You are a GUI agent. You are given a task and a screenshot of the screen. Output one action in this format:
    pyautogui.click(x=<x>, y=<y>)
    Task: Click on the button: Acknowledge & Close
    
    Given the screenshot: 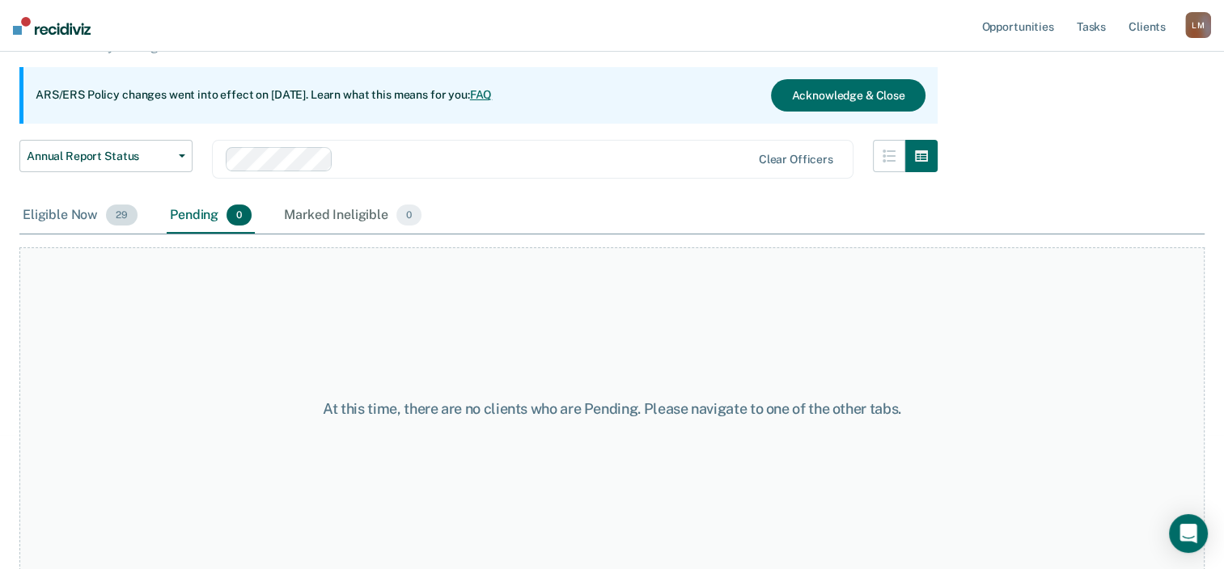 What is the action you would take?
    pyautogui.click(x=847, y=95)
    